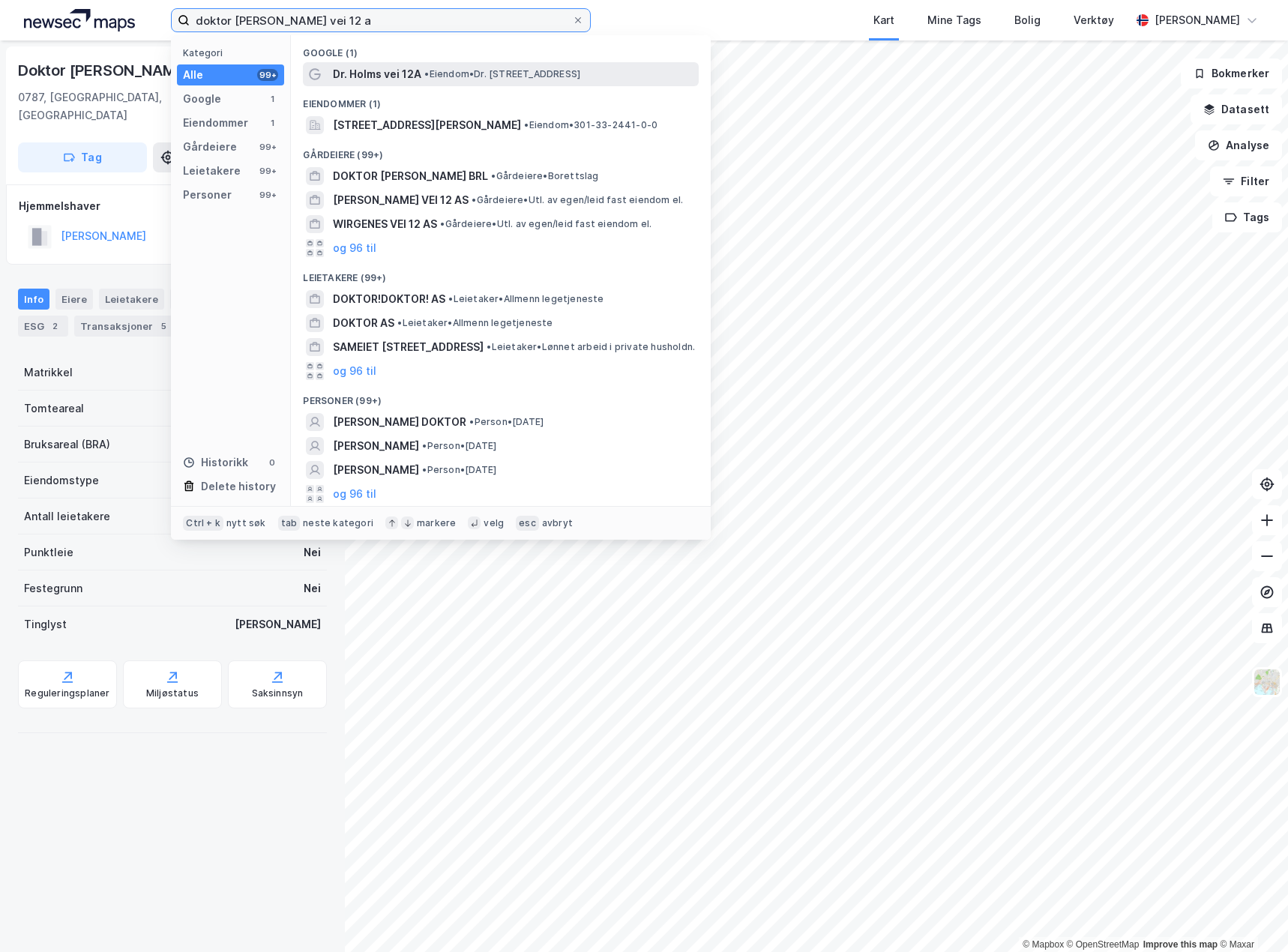 The height and width of the screenshot is (952, 1288). What do you see at coordinates (1236, 109) in the screenshot?
I see `button: Datasett` at bounding box center [1236, 109].